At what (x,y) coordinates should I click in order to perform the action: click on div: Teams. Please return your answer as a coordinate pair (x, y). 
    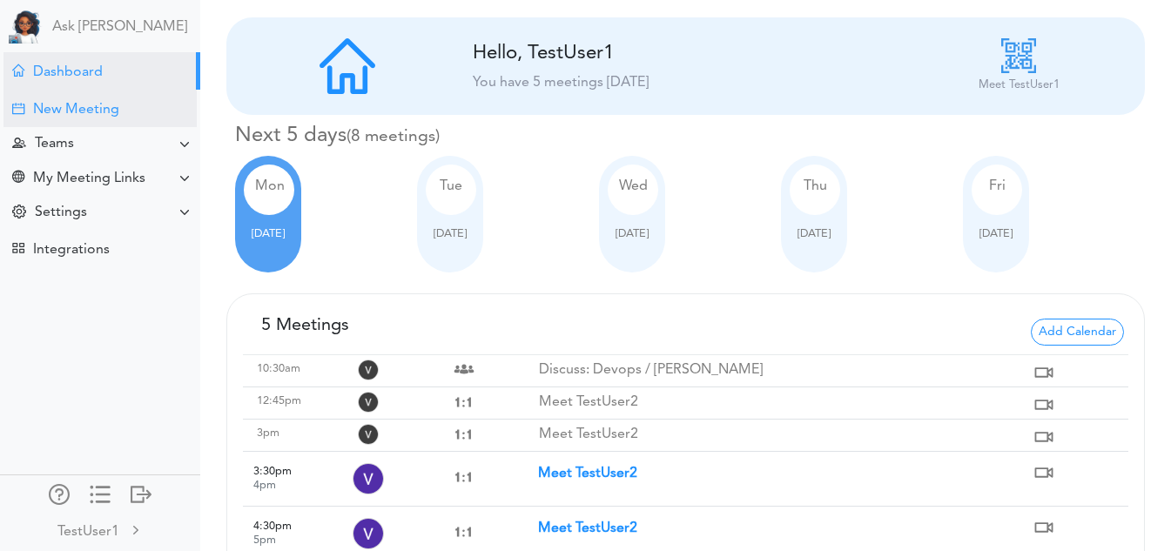
    Looking at the image, I should click on (54, 144).